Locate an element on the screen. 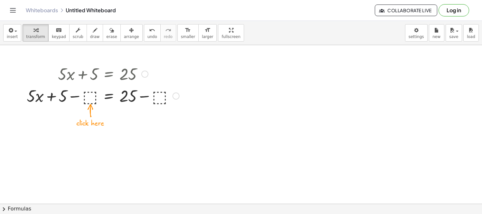 This screenshot has height=214, width=482. button: insert is located at coordinates (12, 33).